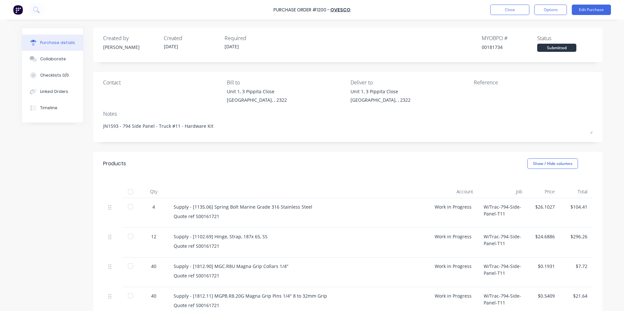 The width and height of the screenshot is (624, 311). I want to click on div: 12, so click(154, 237).